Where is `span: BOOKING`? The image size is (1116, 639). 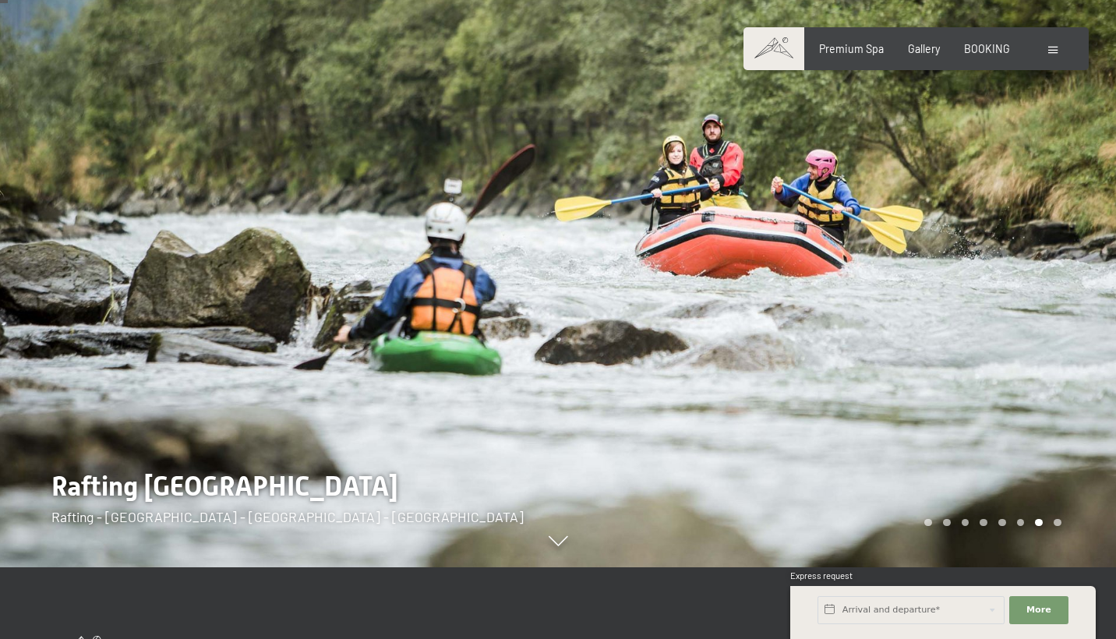 span: BOOKING is located at coordinates (987, 48).